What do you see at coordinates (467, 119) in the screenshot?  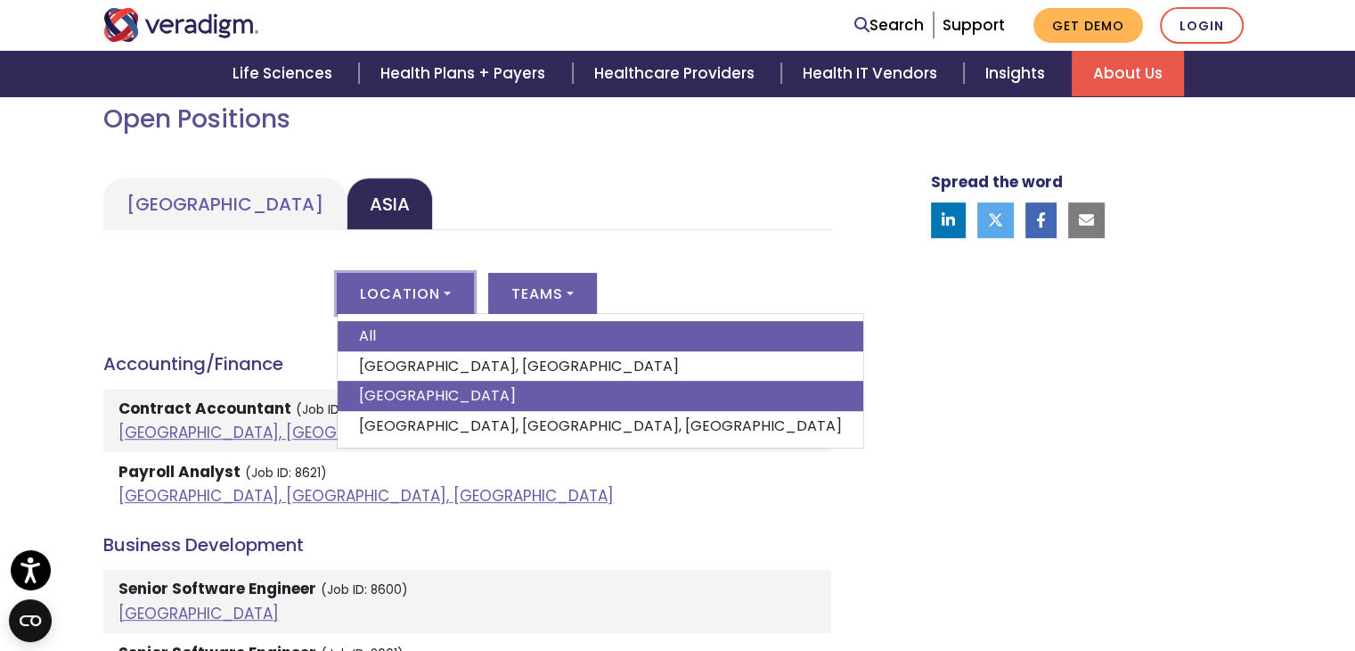 I see `h2: Open Positions` at bounding box center [467, 119].